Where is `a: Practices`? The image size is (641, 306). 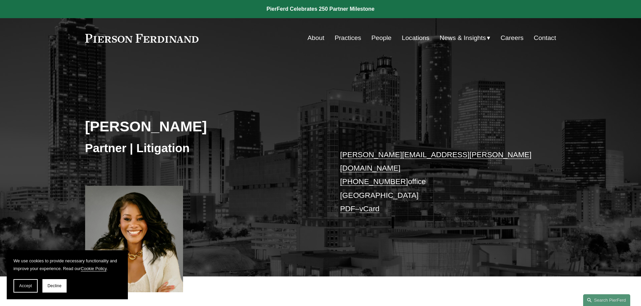 a: Practices is located at coordinates (347, 38).